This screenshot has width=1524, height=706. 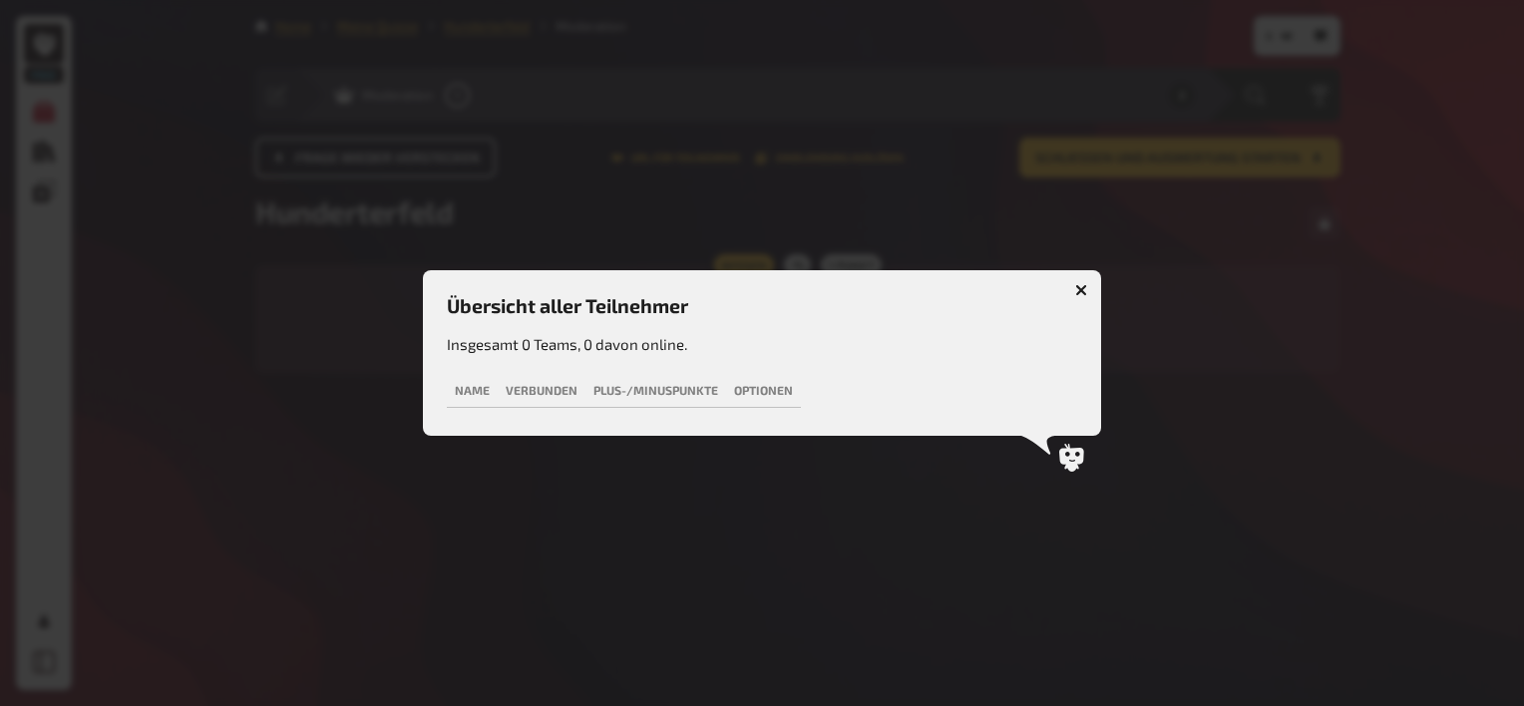 I want to click on p: Insgesamt 0 Teams, 0 davon online., so click(x=762, y=344).